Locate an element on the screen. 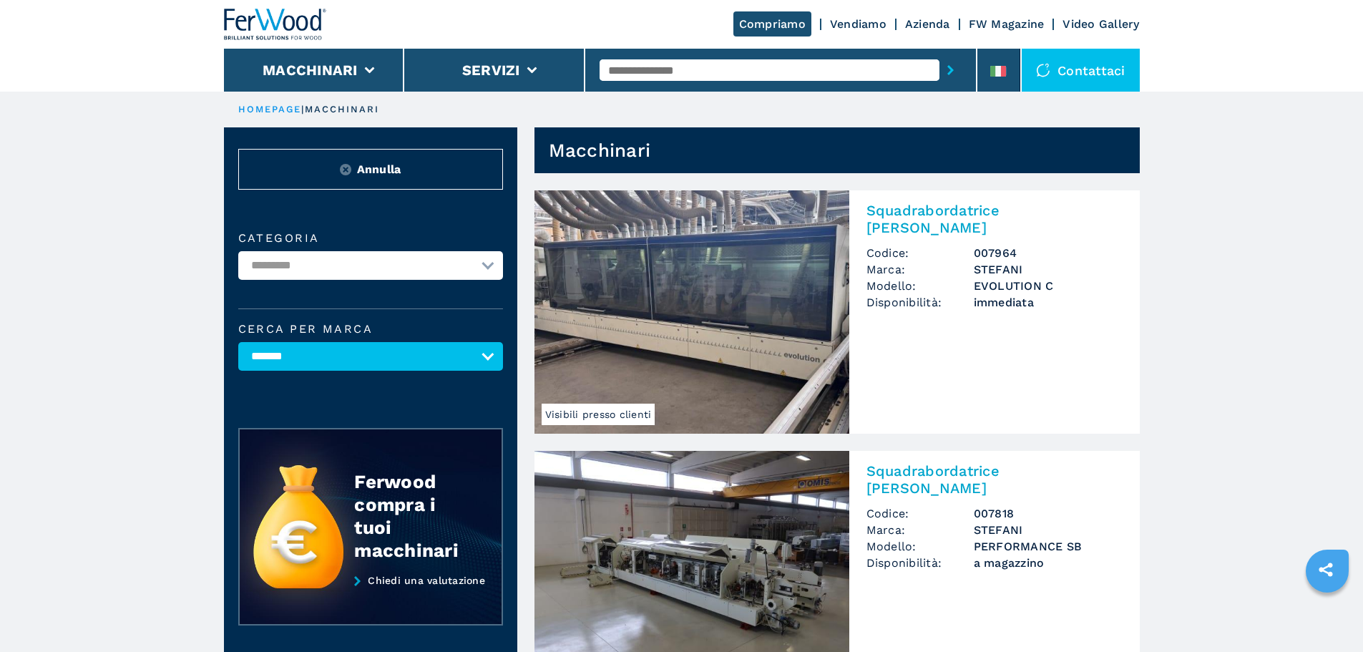  a: Squadrabordatrice Doppia STEFANI EVOLUTION CVisibili presso clientiSquadrabordatrice [PERSON_NAME... is located at coordinates (837, 312).